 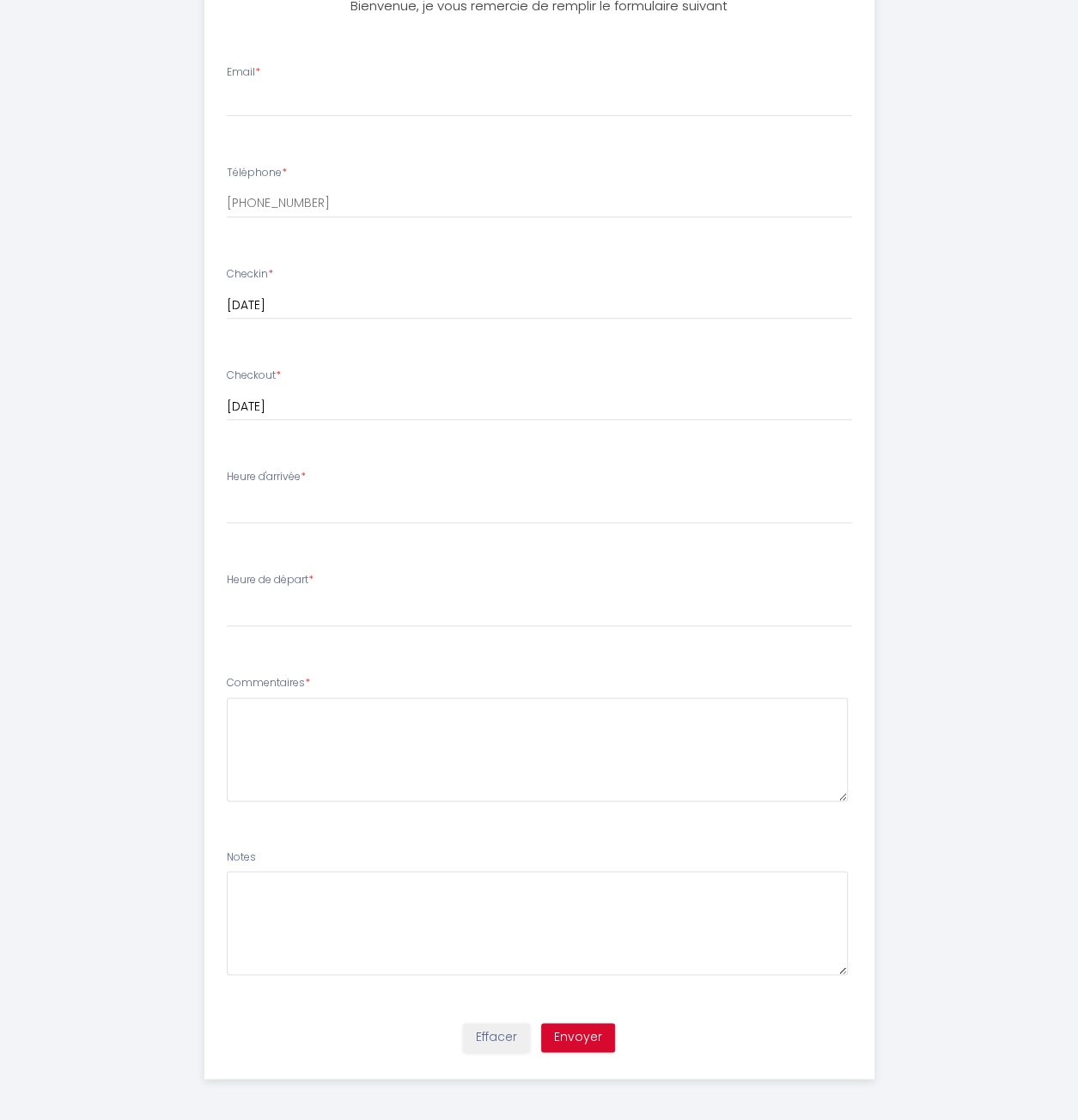 I want to click on label: Email, so click(x=243, y=73).